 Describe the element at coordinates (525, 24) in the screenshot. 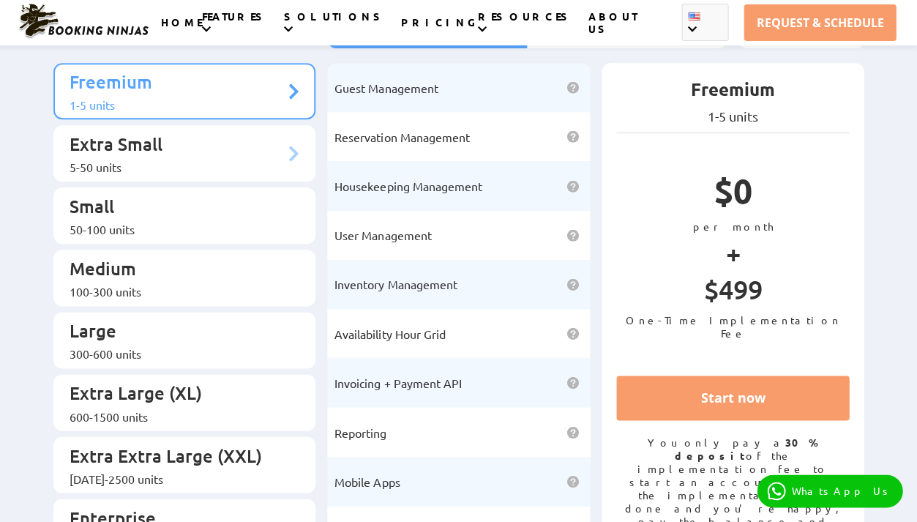

I see `a: RESOURCES` at that location.